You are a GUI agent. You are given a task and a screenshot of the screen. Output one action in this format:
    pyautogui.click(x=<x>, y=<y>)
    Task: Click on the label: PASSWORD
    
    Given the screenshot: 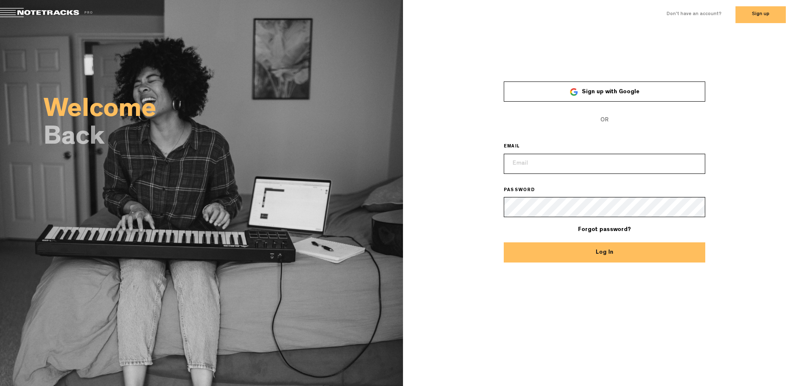 What is the action you would take?
    pyautogui.click(x=525, y=190)
    